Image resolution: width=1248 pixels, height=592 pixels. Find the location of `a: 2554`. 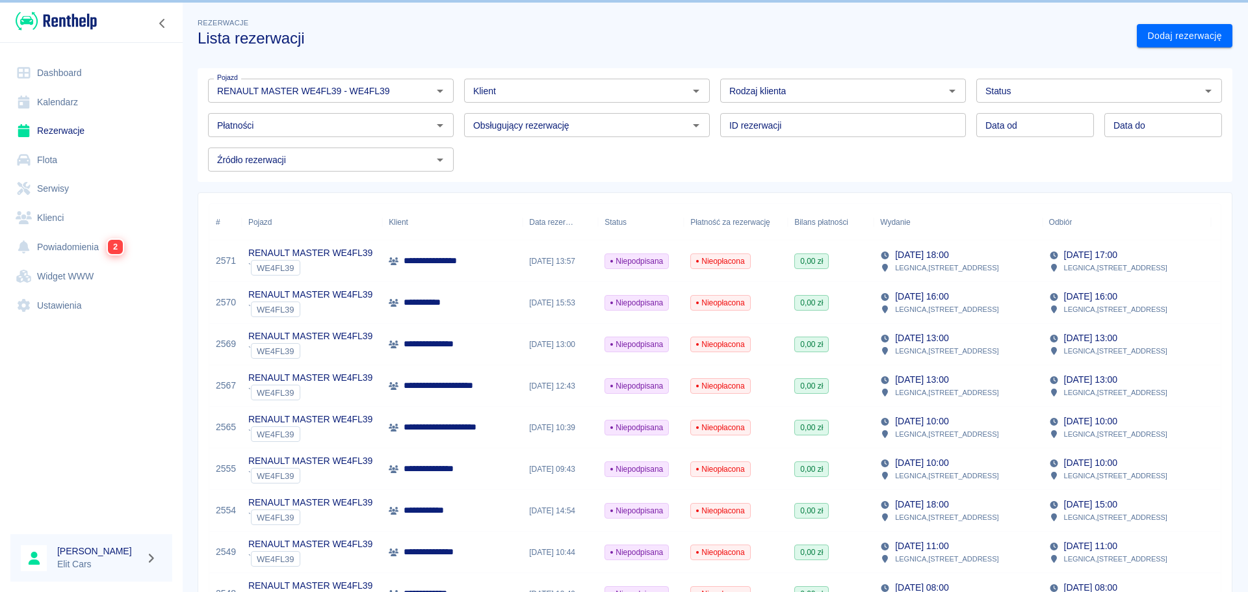

a: 2554 is located at coordinates (225, 510).